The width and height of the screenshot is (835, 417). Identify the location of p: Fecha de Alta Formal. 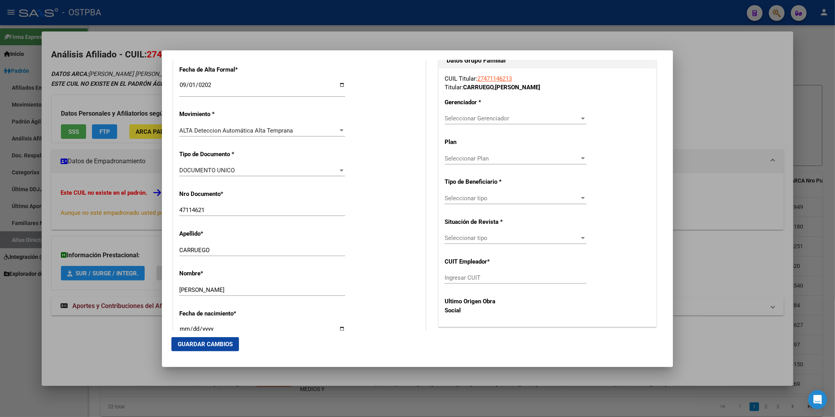
(215, 70).